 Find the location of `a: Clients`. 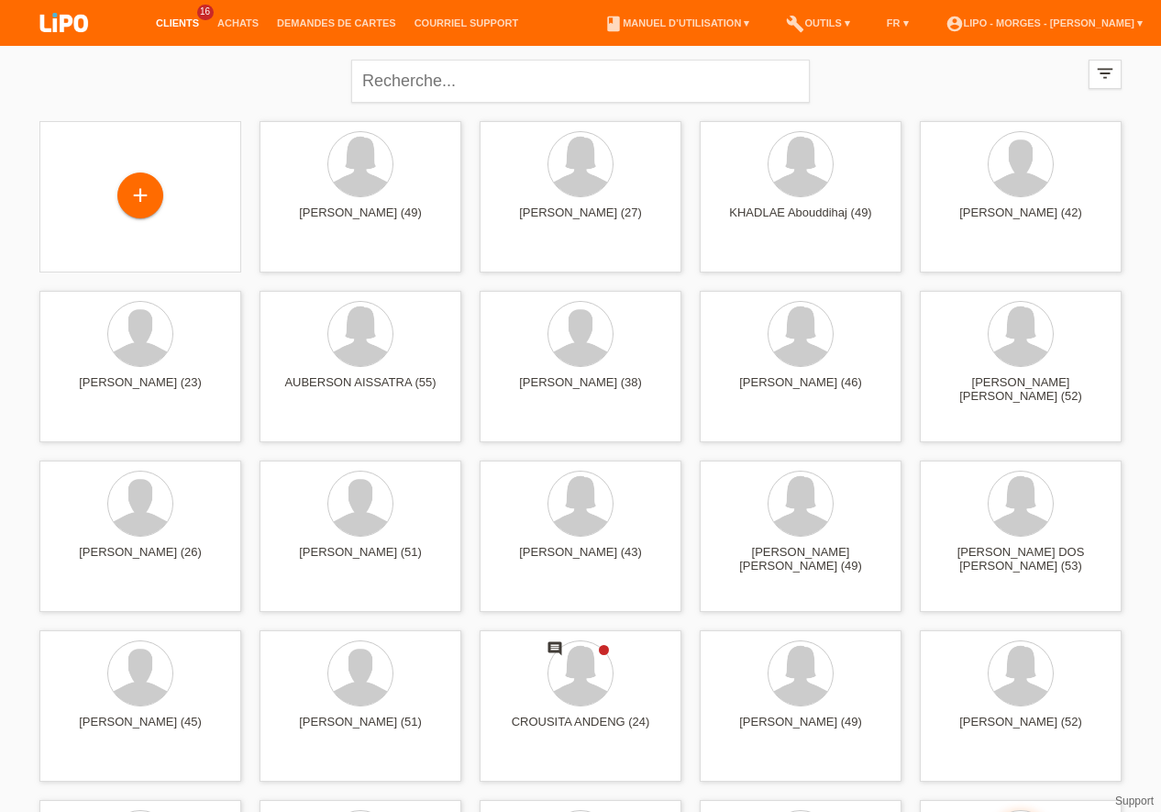

a: Clients is located at coordinates (177, 23).